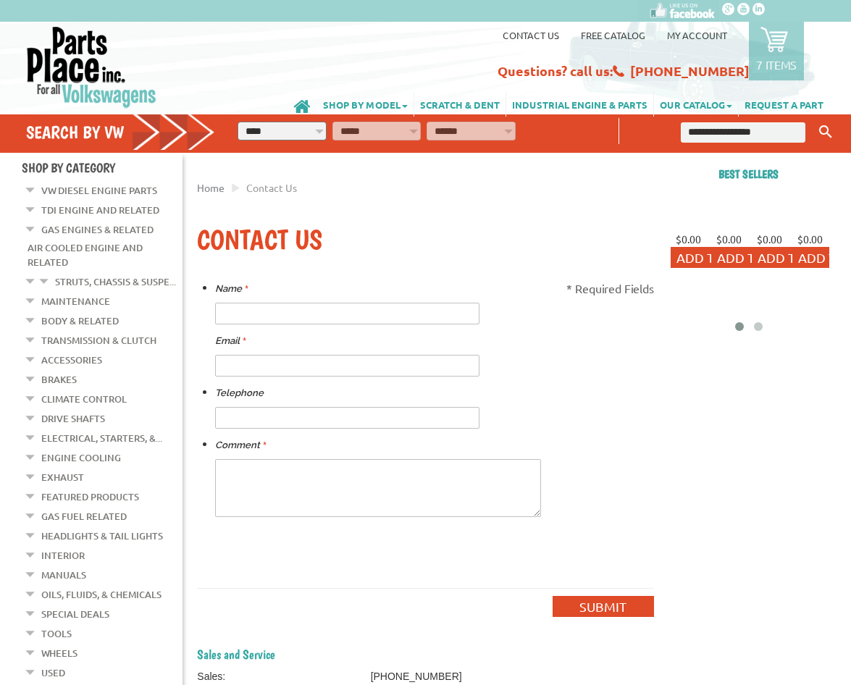 Image resolution: width=851 pixels, height=685 pixels. What do you see at coordinates (776, 51) in the screenshot?
I see `a: 7 items` at bounding box center [776, 51].